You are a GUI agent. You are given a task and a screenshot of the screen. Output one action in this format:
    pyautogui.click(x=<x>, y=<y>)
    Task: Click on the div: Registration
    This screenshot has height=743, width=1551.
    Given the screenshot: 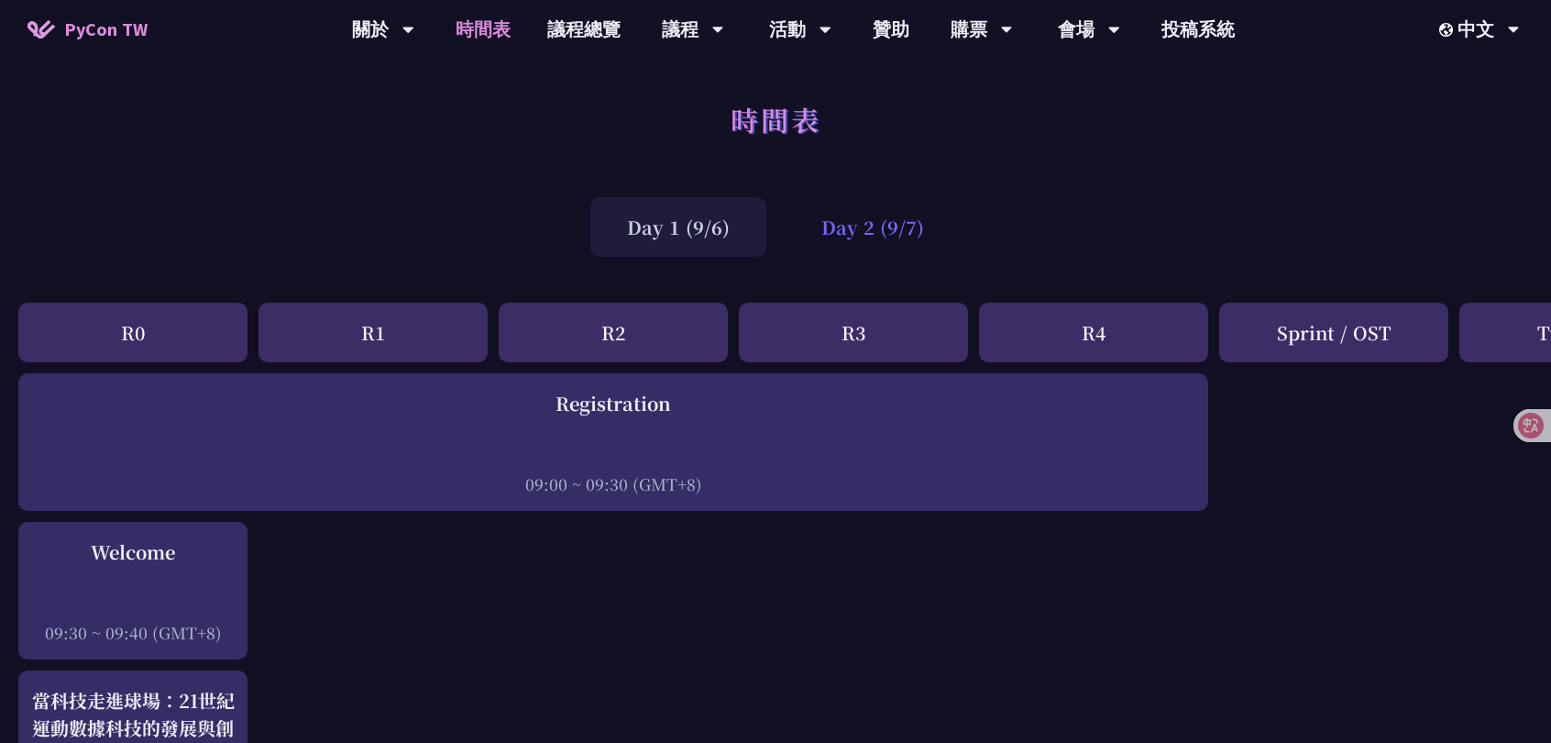 What is the action you would take?
    pyautogui.click(x=613, y=403)
    